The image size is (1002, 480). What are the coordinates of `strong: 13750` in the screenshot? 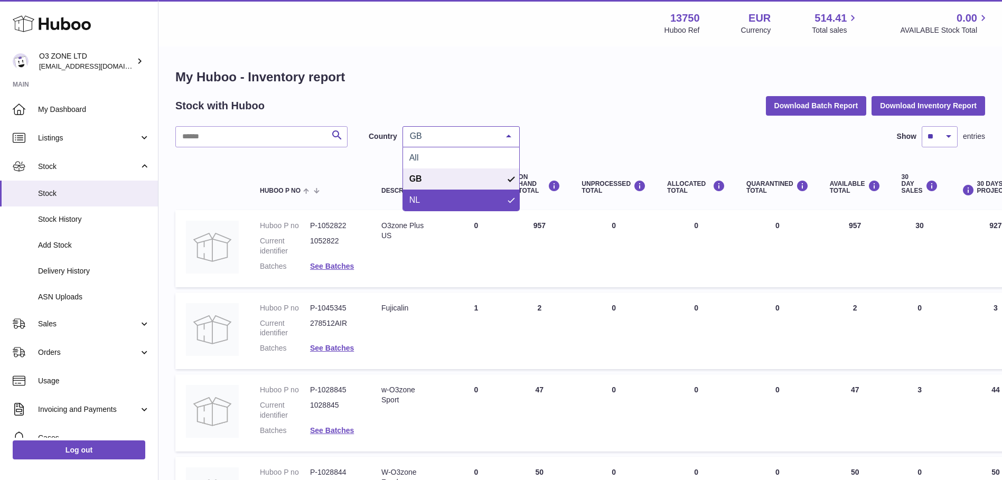 It's located at (685, 18).